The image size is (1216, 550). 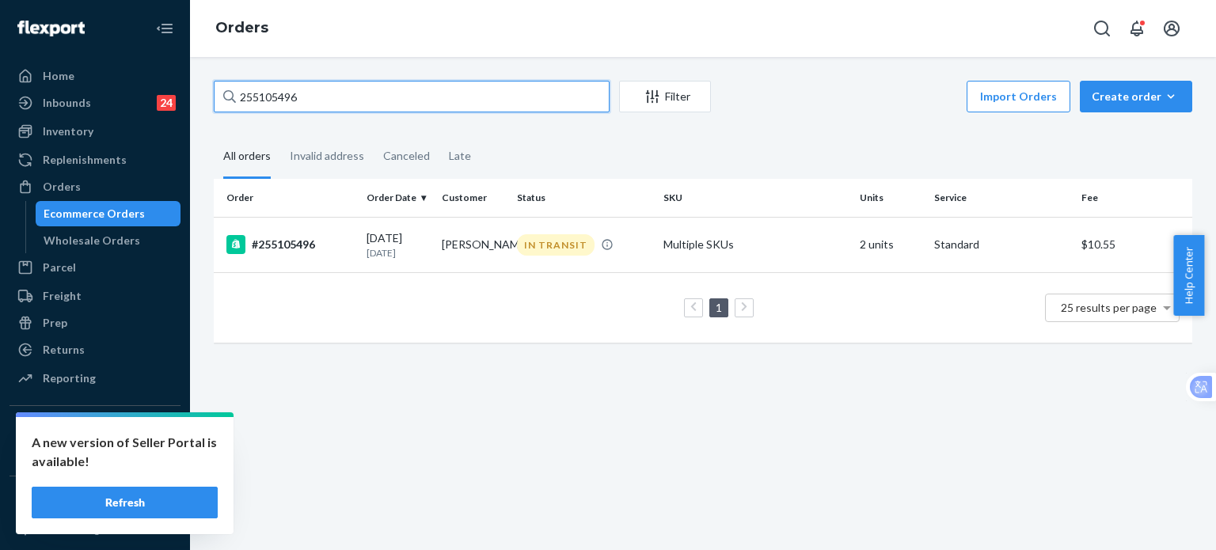 I want to click on button: Create order, so click(x=1136, y=97).